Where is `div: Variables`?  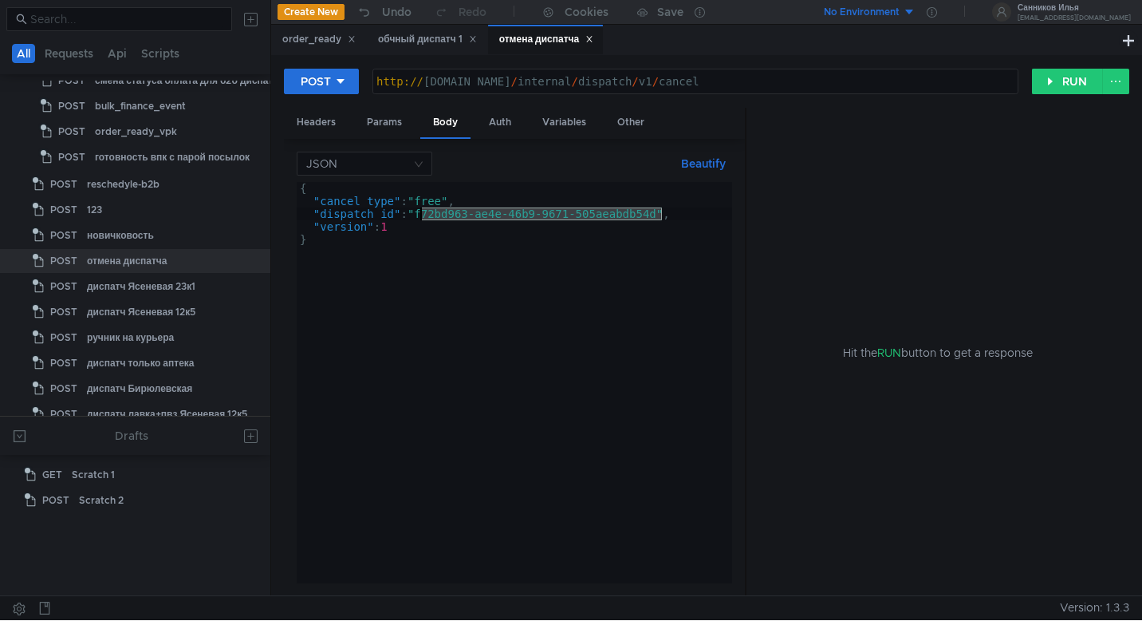 div: Variables is located at coordinates (564, 122).